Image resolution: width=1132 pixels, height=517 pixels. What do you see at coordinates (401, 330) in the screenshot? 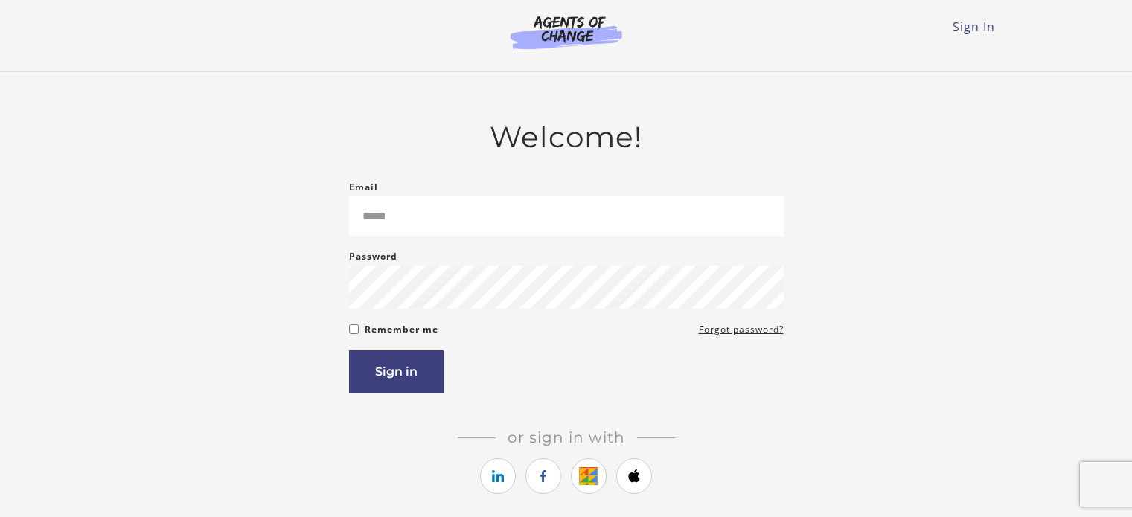
I see `label: Remember me` at bounding box center [401, 330].